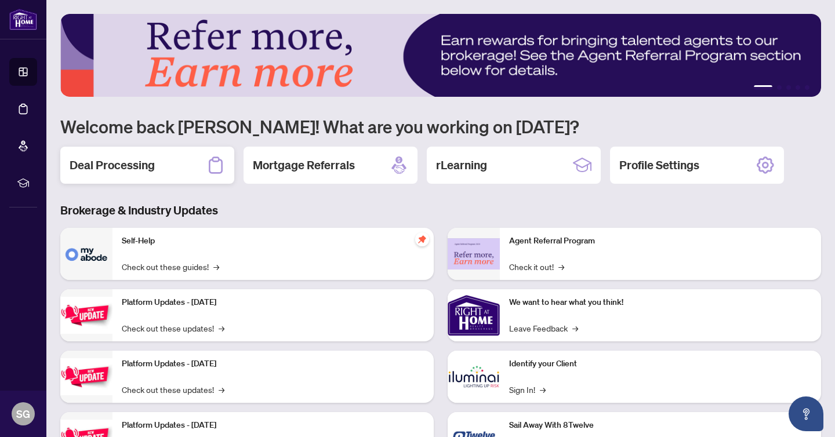  What do you see at coordinates (543, 328) in the screenshot?
I see `a: Leave Feedback→` at bounding box center [543, 328].